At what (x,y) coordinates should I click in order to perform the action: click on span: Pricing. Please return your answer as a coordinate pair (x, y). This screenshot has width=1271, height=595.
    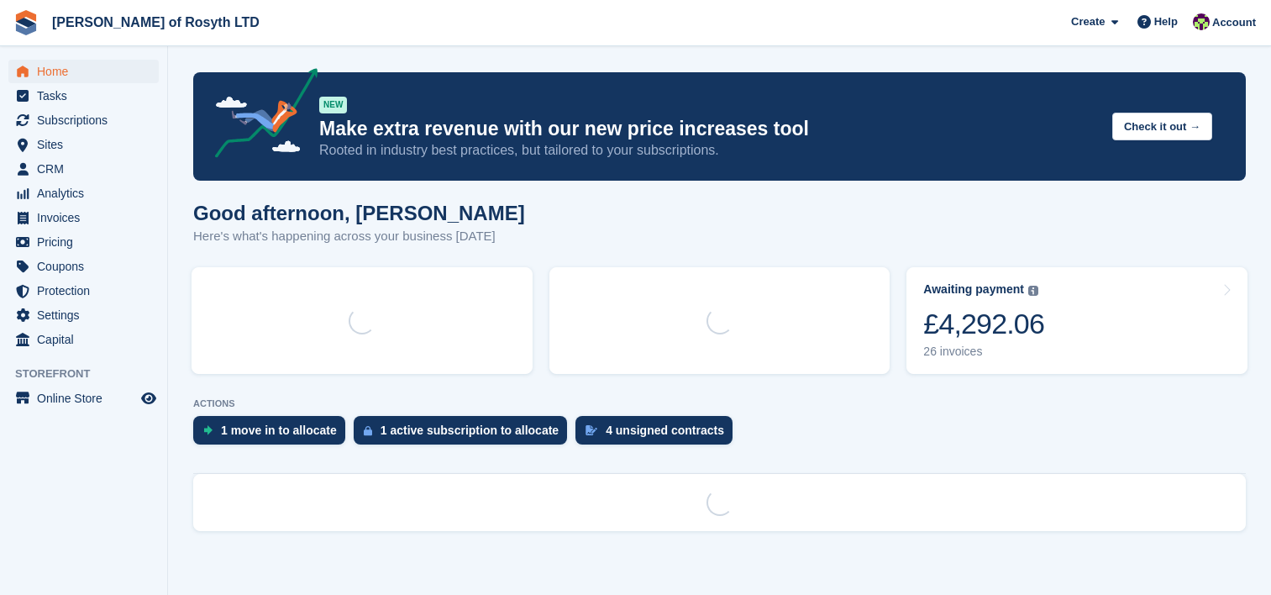
    Looking at the image, I should click on (87, 242).